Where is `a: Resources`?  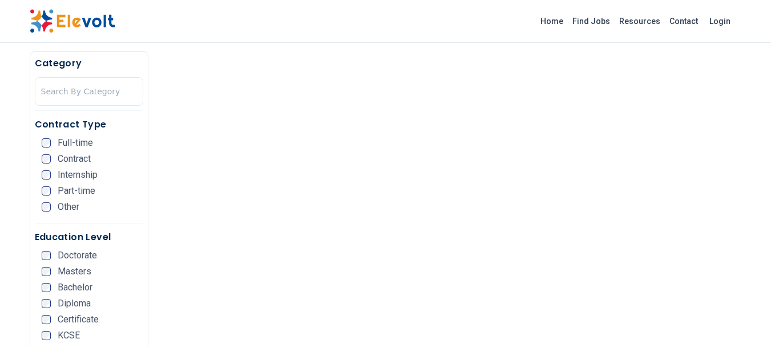 a: Resources is located at coordinates (640, 21).